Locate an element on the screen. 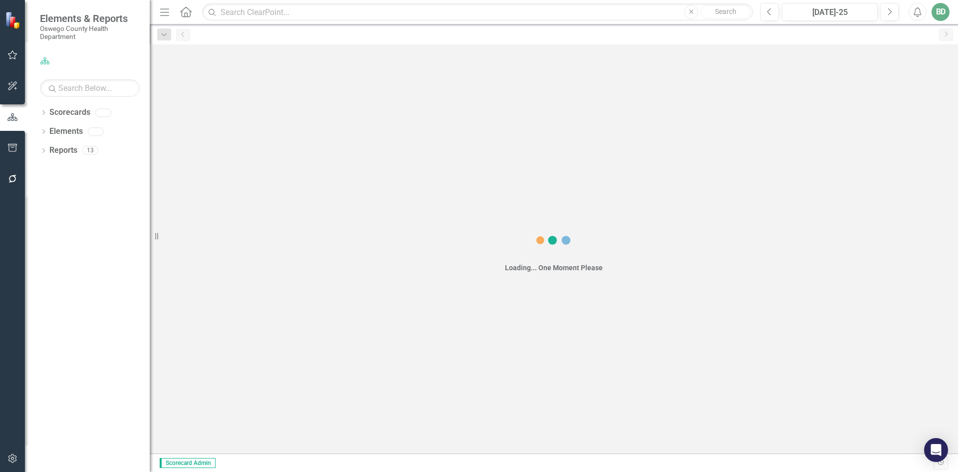 This screenshot has width=958, height=472. span: Scorecard Admin is located at coordinates (188, 463).